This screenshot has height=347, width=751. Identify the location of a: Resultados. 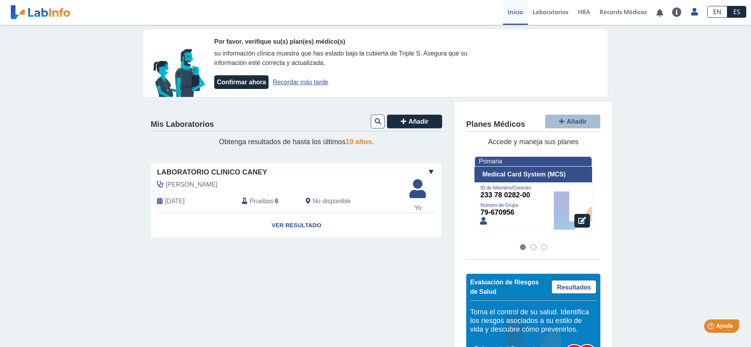
(574, 287).